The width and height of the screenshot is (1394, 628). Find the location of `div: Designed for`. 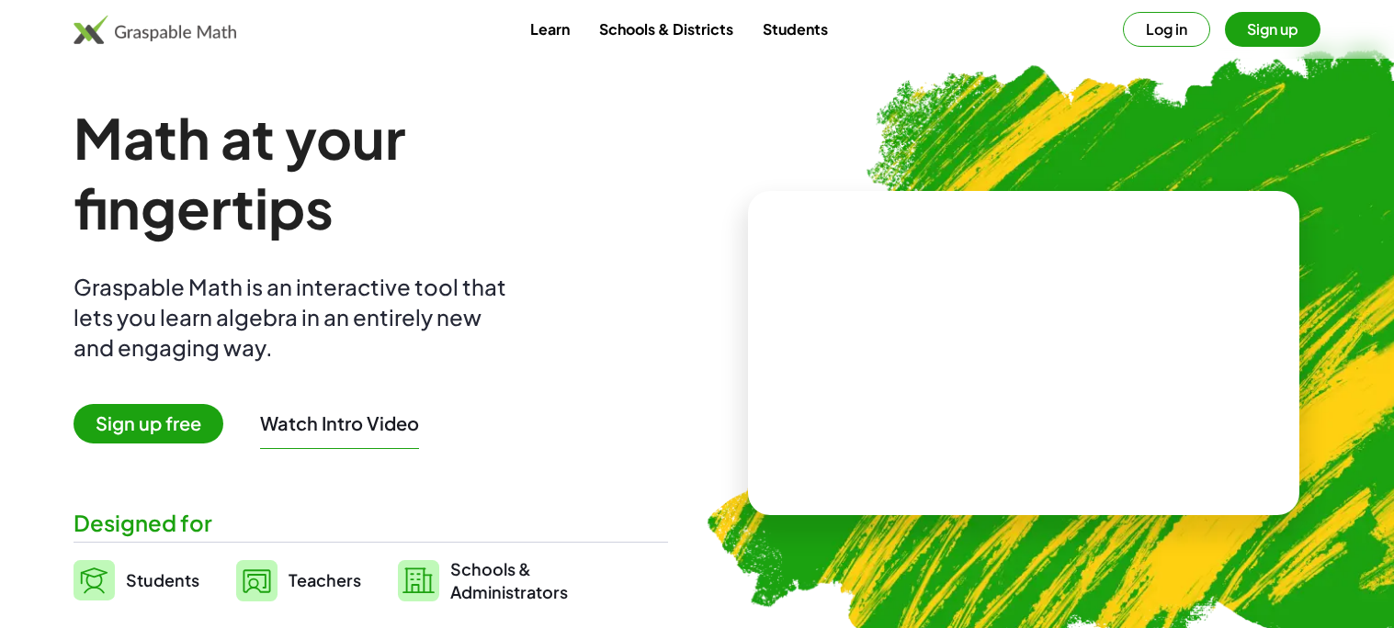

div: Designed for is located at coordinates (370, 523).